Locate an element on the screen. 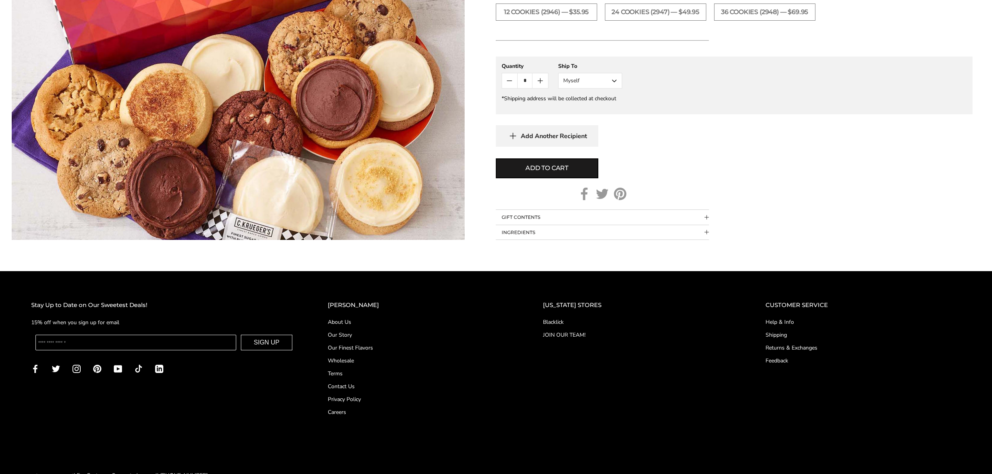 This screenshot has width=992, height=474. button: SIGN UP is located at coordinates (267, 342).